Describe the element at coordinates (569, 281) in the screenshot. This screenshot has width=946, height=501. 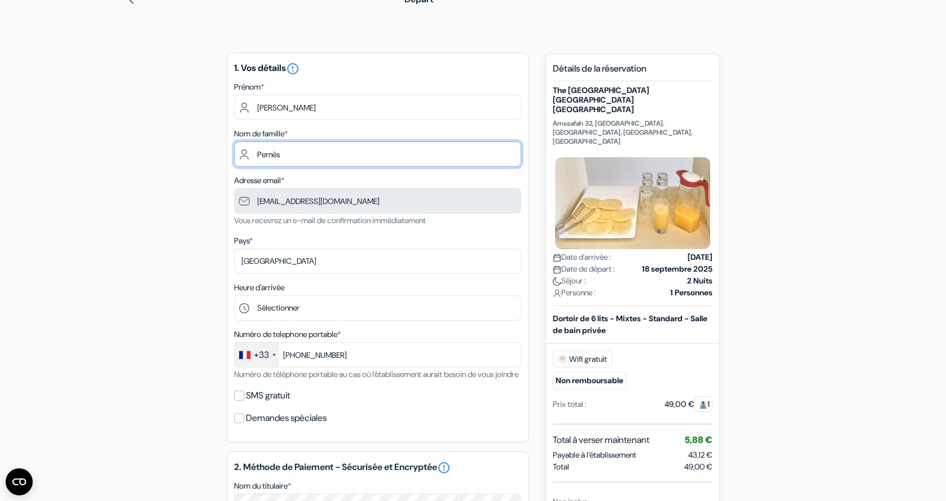
I see `span: Séjour :` at that location.